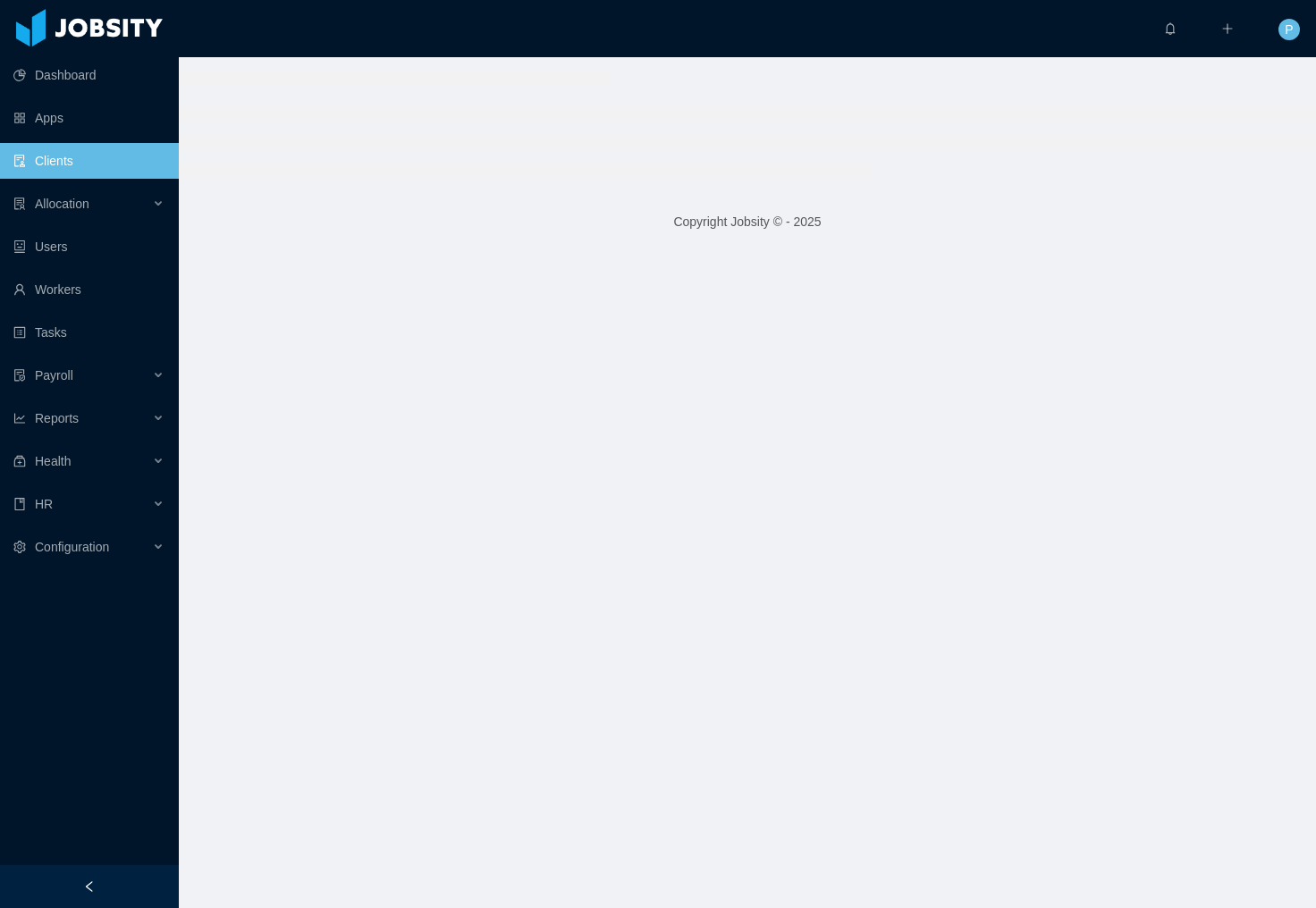 The height and width of the screenshot is (908, 1316). What do you see at coordinates (89, 332) in the screenshot?
I see `a: icon: profileTasks` at bounding box center [89, 332].